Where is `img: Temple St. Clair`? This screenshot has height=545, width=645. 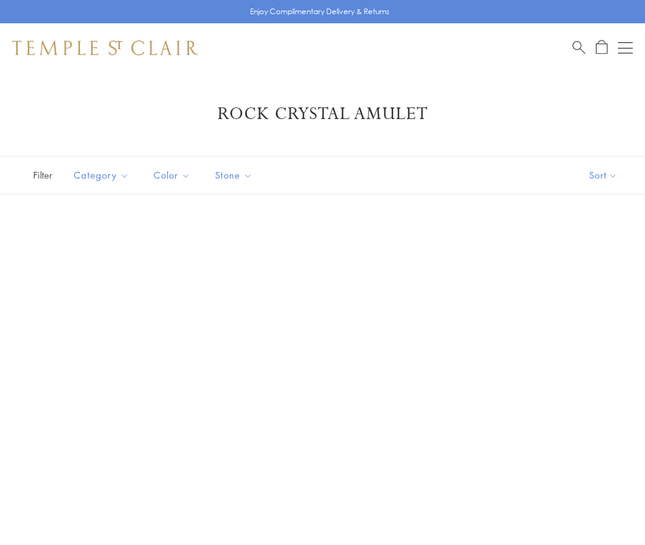
img: Temple St. Clair is located at coordinates (105, 48).